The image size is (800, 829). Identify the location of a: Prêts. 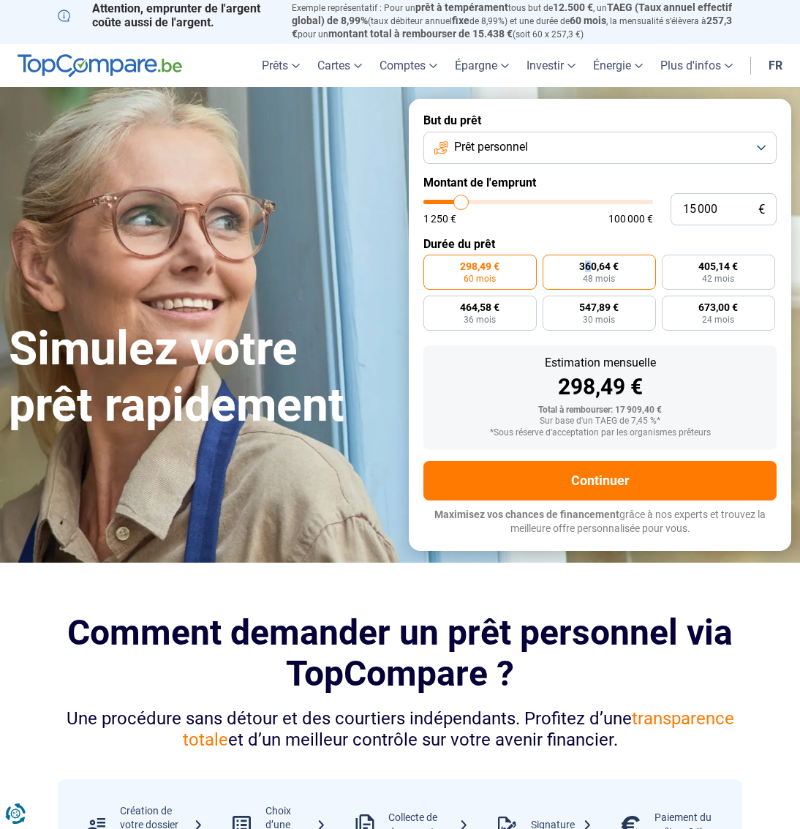
(281, 65).